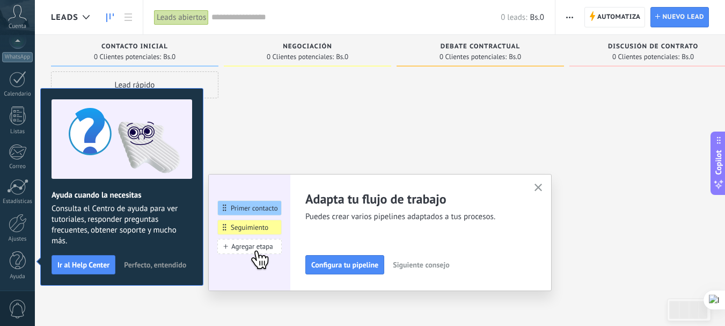  I want to click on span: Contacto inicial, so click(135, 47).